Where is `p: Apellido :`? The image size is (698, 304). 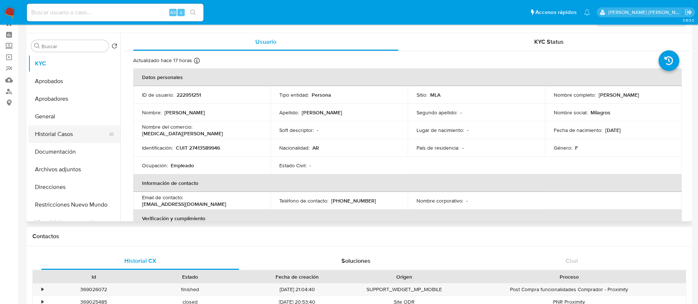 p: Apellido : is located at coordinates (289, 113).